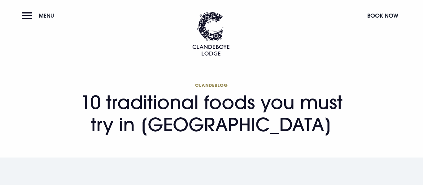  What do you see at coordinates (383, 15) in the screenshot?
I see `button: Book Now` at bounding box center [383, 15].